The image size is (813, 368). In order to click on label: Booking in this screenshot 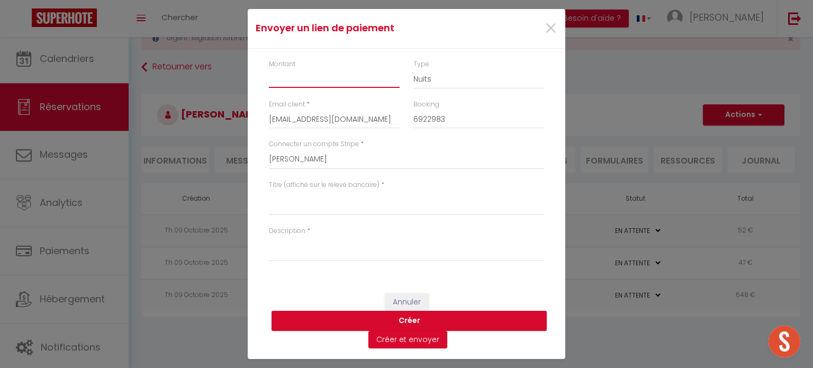, I will do `click(426, 104)`.